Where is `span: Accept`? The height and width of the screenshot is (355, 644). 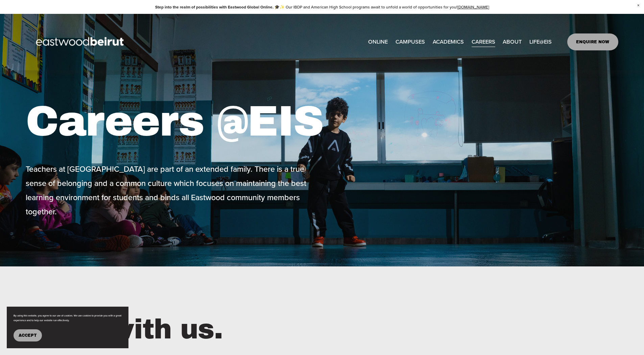
span: Accept is located at coordinates (28, 335).